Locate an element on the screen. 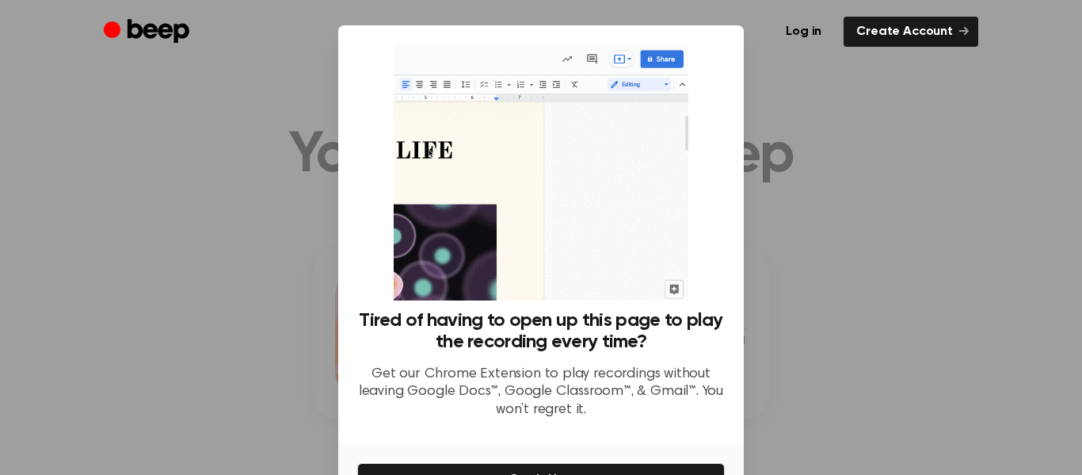 The width and height of the screenshot is (1082, 475). a: Beep is located at coordinates (148, 32).